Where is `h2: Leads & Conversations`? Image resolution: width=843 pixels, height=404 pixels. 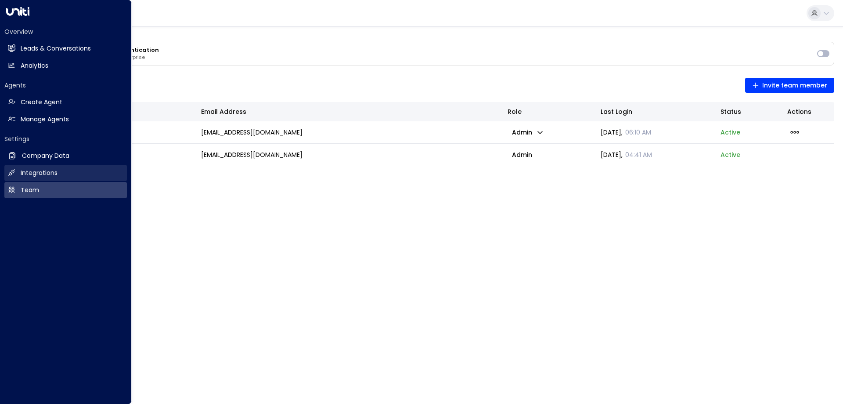
h2: Leads & Conversations is located at coordinates (56, 48).